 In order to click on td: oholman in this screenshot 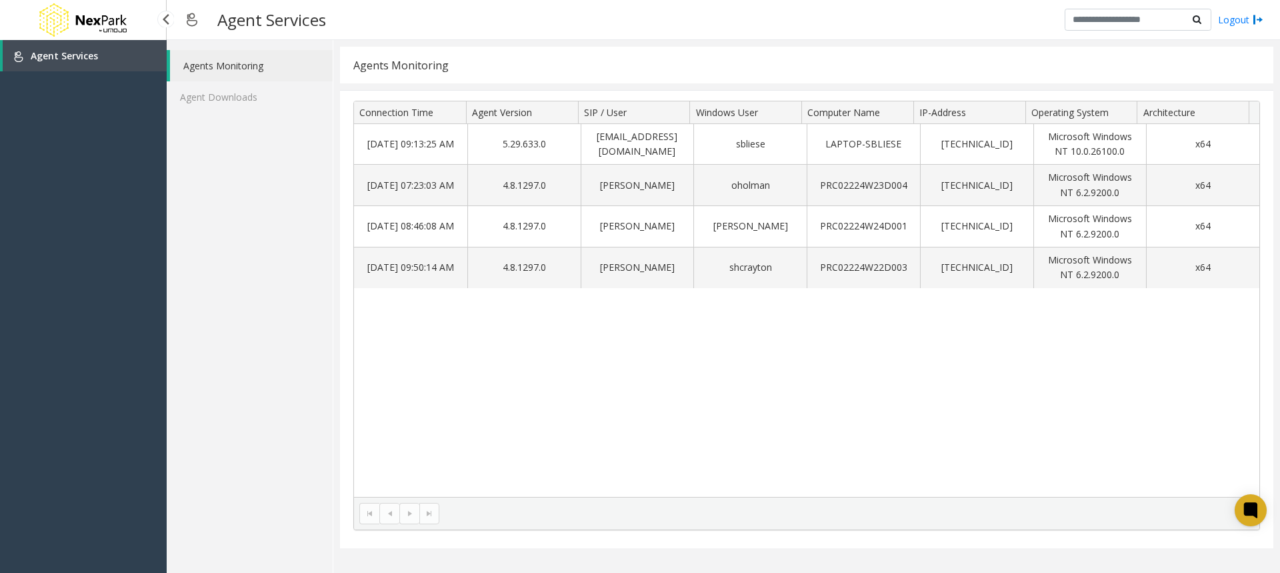, I will do `click(750, 185)`.